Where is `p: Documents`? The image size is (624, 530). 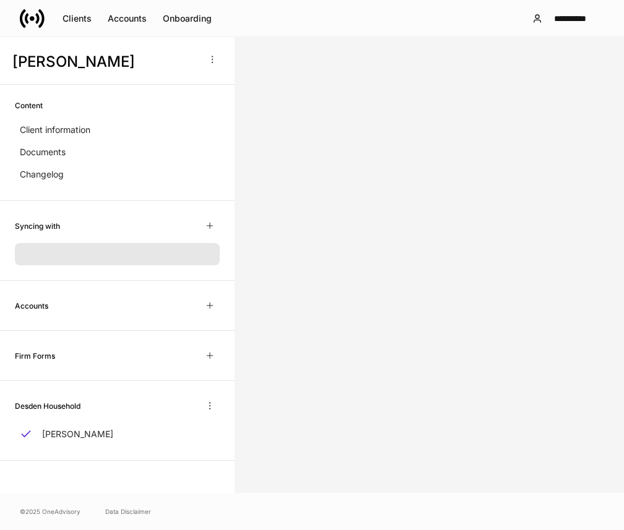 p: Documents is located at coordinates (43, 152).